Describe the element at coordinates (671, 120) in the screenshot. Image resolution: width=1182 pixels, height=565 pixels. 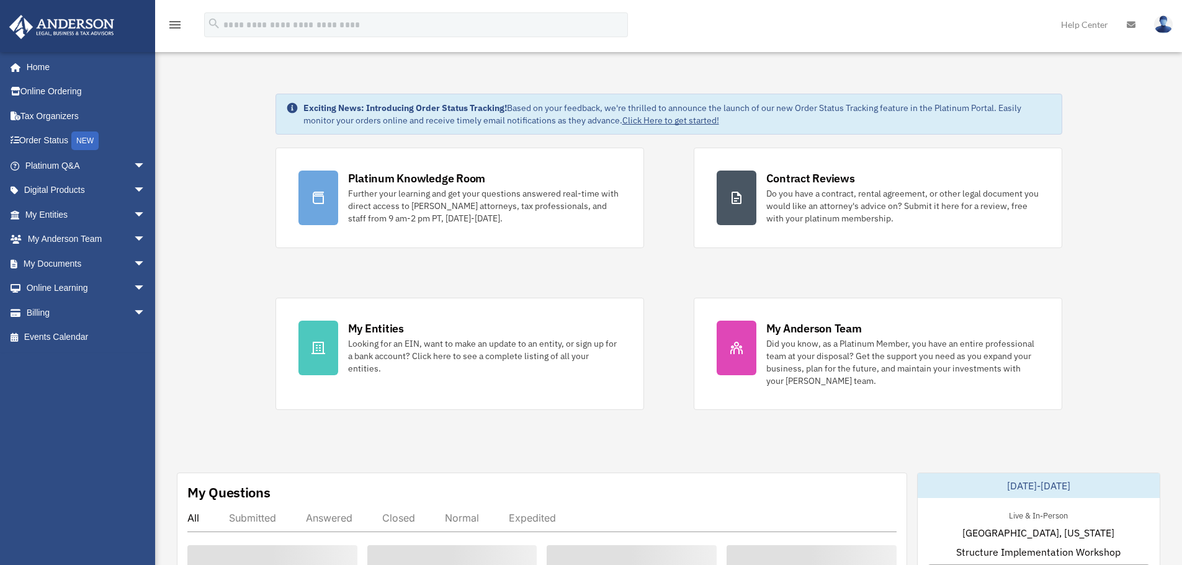
I see `a: Click Here to get started!` at that location.